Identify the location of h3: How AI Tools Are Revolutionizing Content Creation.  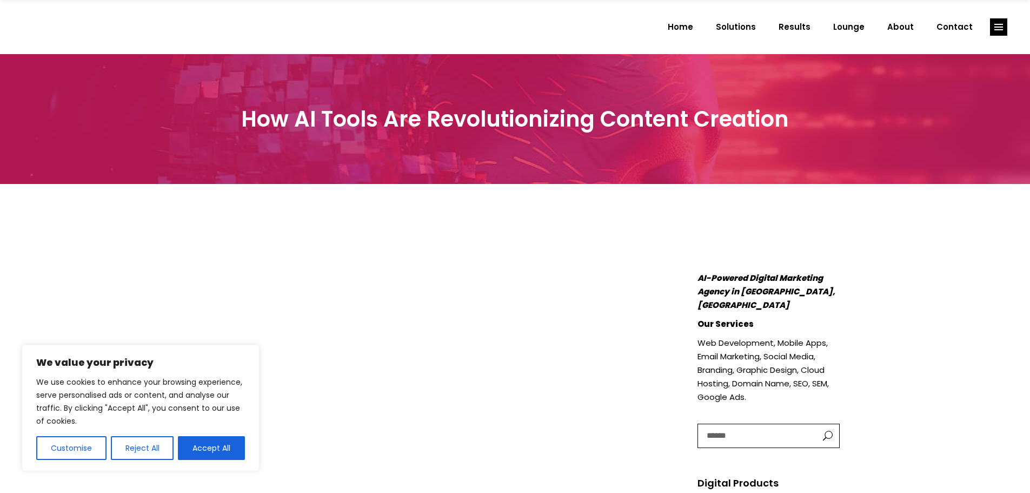
(515, 119).